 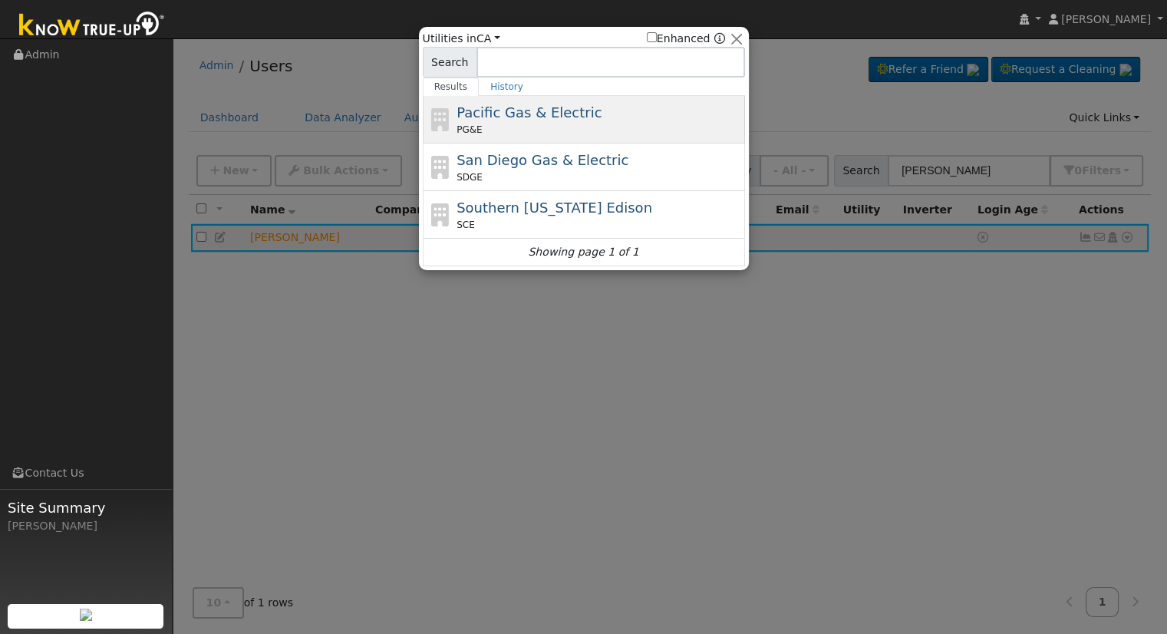 What do you see at coordinates (686, 38) in the screenshot?
I see `span: Show enhanced providers` at bounding box center [686, 38].